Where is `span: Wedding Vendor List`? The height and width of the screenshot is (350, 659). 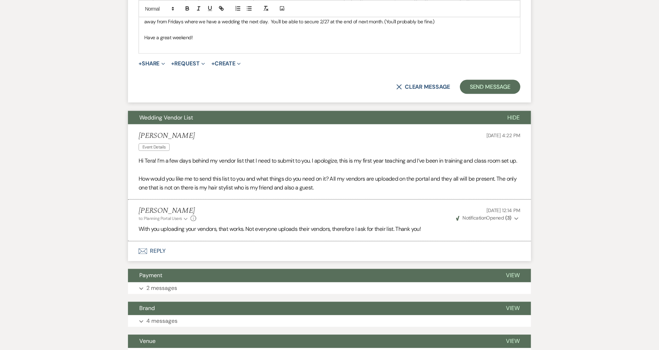 span: Wedding Vendor List is located at coordinates (166, 117).